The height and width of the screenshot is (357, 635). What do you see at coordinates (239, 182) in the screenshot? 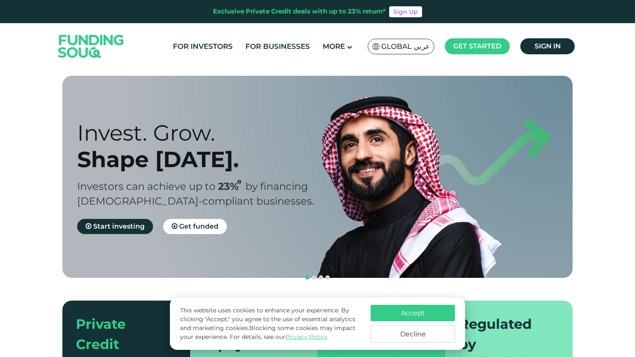
I see `i: 23% IRR (expected) ~ 15% Net yield (expected)` at bounding box center [239, 182].